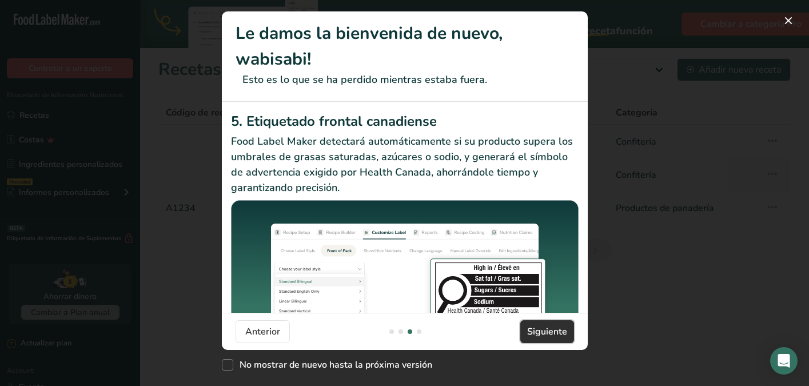 This screenshot has width=809, height=386. Describe the element at coordinates (263, 332) in the screenshot. I see `span: Anterior` at that location.